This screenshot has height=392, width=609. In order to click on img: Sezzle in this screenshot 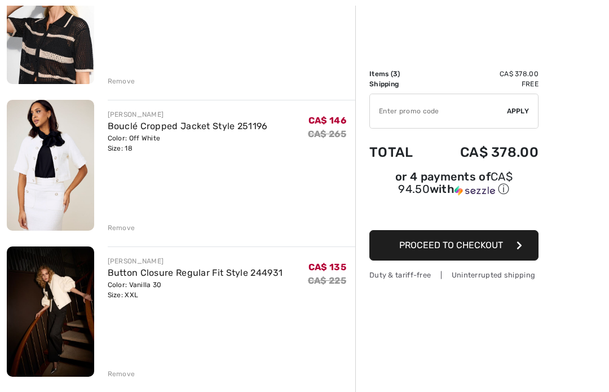, I will do `click(475, 191)`.